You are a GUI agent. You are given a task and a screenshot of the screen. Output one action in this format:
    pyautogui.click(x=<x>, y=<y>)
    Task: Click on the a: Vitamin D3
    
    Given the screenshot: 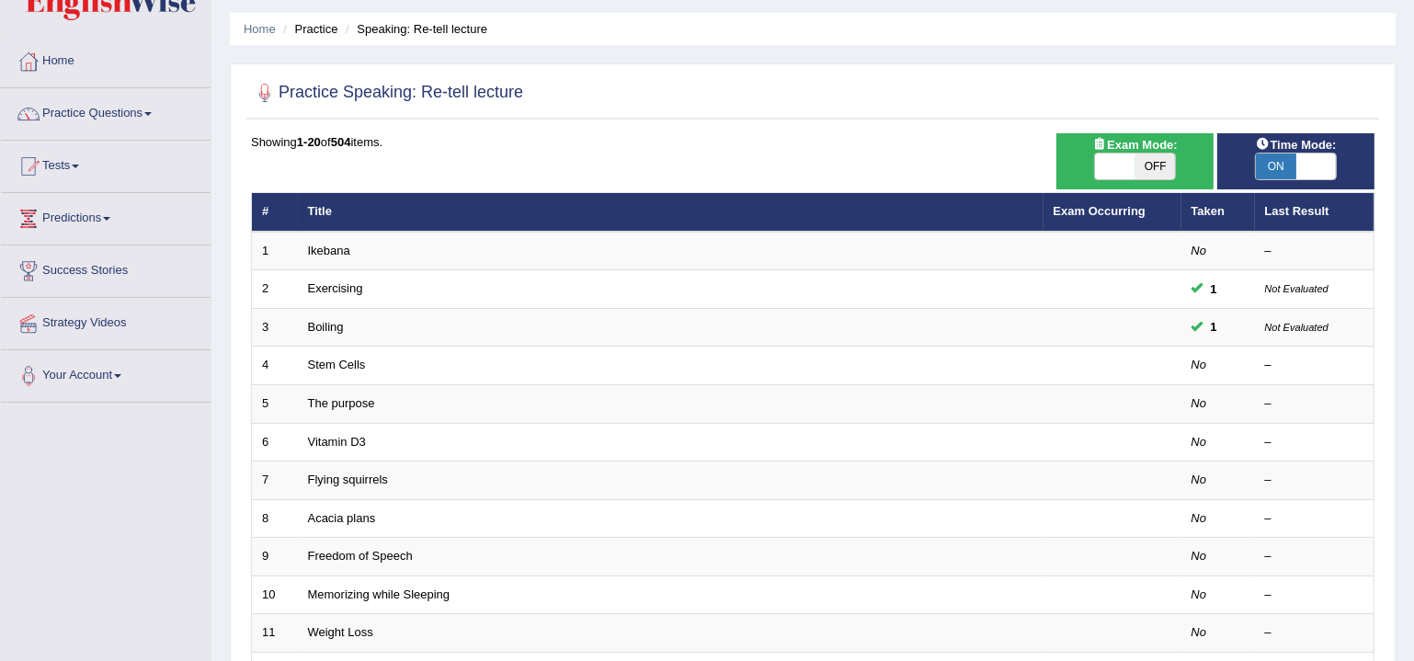 What is the action you would take?
    pyautogui.click(x=336, y=441)
    